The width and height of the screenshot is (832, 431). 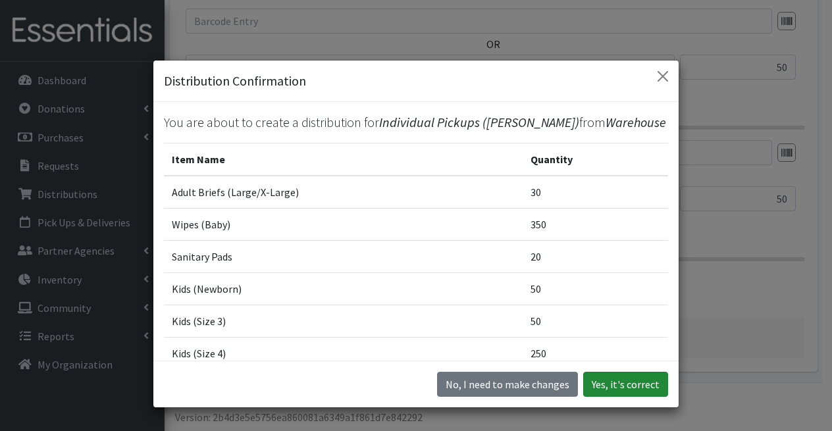 I want to click on td: 20, so click(x=595, y=257).